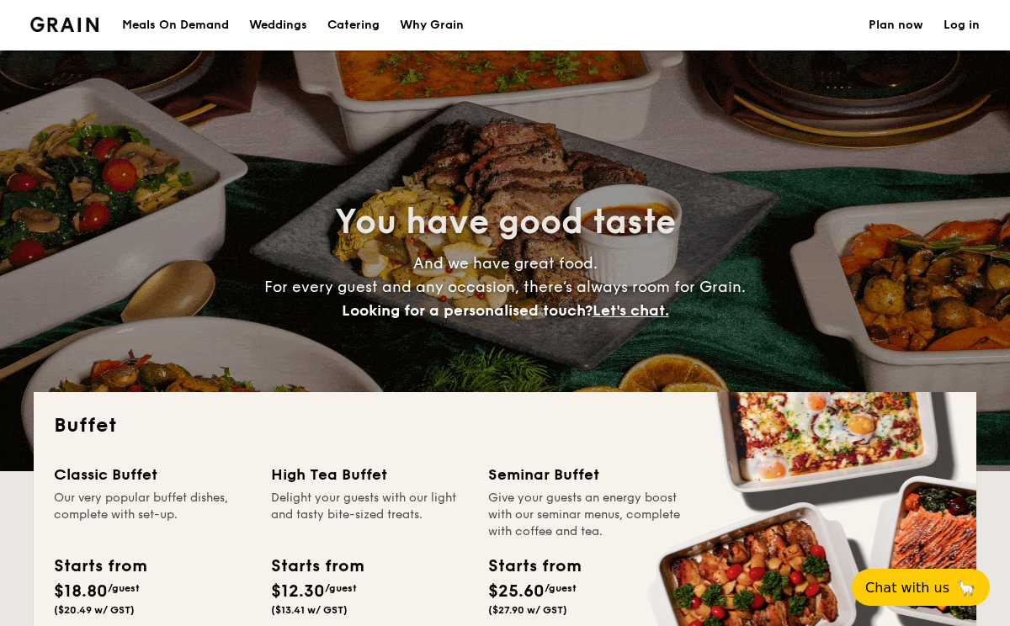  Describe the element at coordinates (64, 24) in the screenshot. I see `a: Logotype` at that location.